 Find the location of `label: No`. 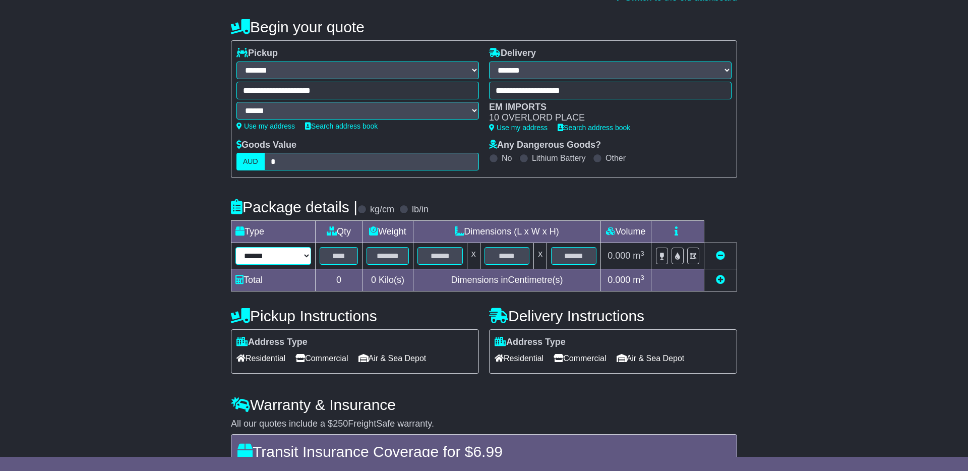

label: No is located at coordinates (507, 158).